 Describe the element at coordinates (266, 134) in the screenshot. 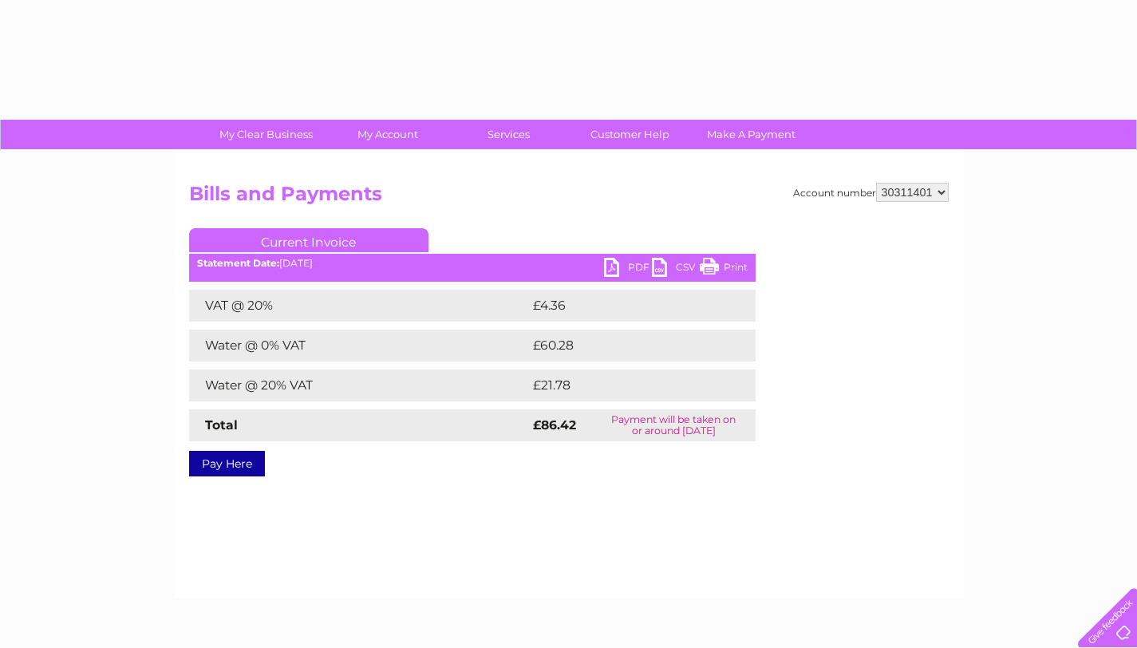

I see `a: My Clear Business` at that location.